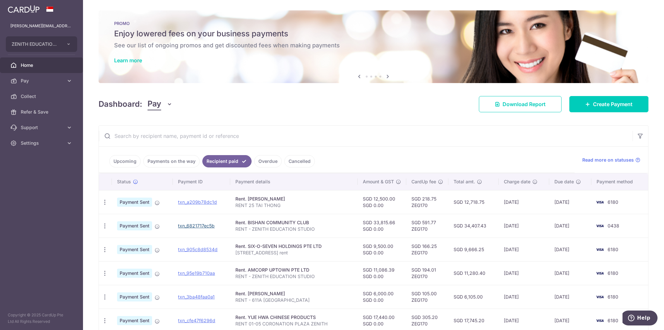 Image resolution: width=664 pixels, height=330 pixels. Describe the element at coordinates (609, 104) in the screenshot. I see `a: Create Payment` at that location.